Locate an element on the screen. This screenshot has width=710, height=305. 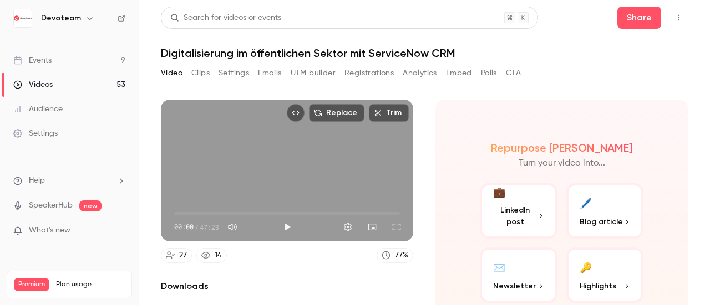
div: Full screen is located at coordinates (396, 227).